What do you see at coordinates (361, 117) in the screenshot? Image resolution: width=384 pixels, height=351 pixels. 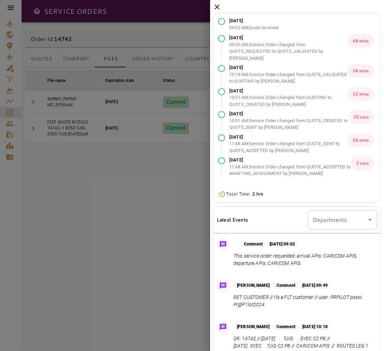 I see `p: 20 secs` at bounding box center [361, 117].